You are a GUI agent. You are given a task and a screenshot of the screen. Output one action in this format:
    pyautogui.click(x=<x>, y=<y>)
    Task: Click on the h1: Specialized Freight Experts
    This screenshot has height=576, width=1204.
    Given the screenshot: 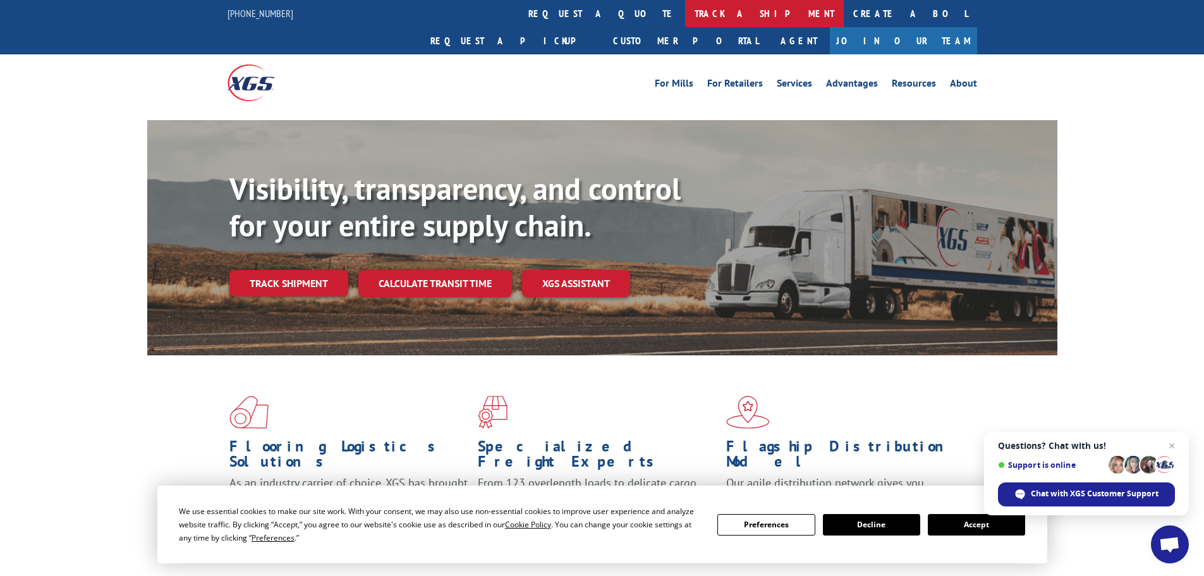 What is the action you would take?
    pyautogui.click(x=597, y=457)
    